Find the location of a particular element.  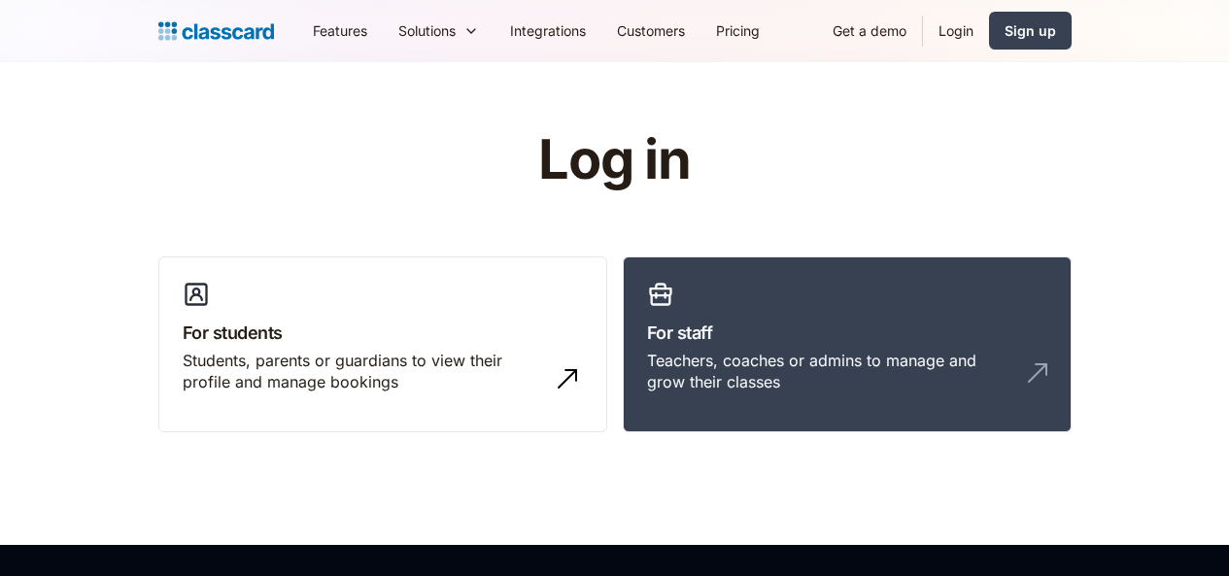

a: Features is located at coordinates (340, 30).